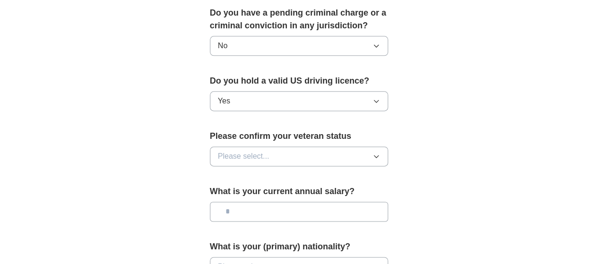  Describe the element at coordinates (299, 192) in the screenshot. I see `label: What is your current annual salary?` at that location.